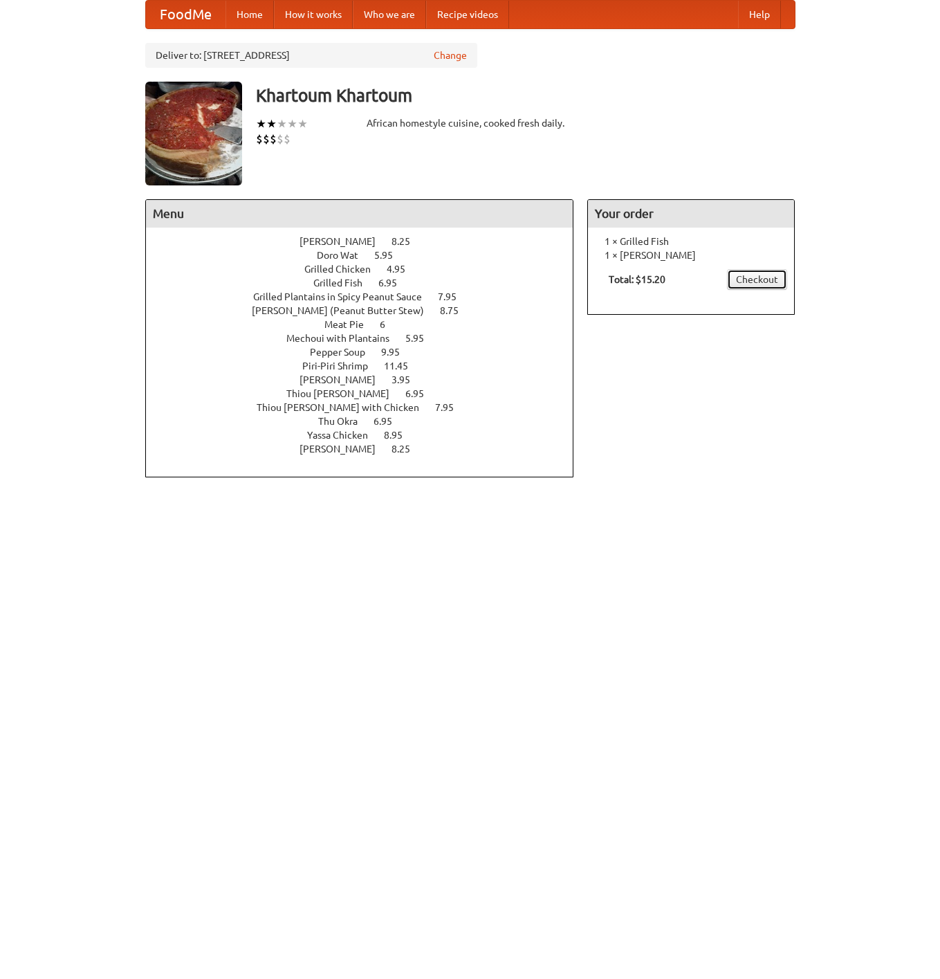  I want to click on a: How it works, so click(313, 15).